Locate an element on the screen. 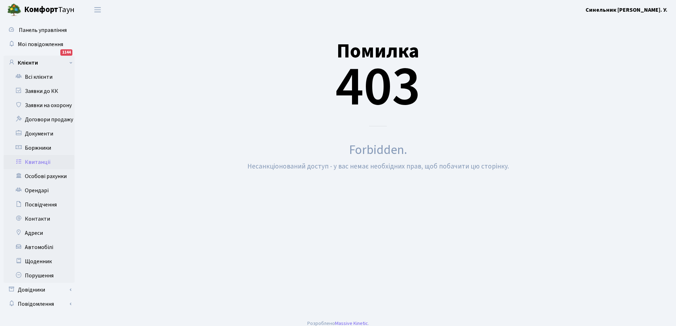 This screenshot has width=676, height=326. a: Квитанції is located at coordinates (39, 162).